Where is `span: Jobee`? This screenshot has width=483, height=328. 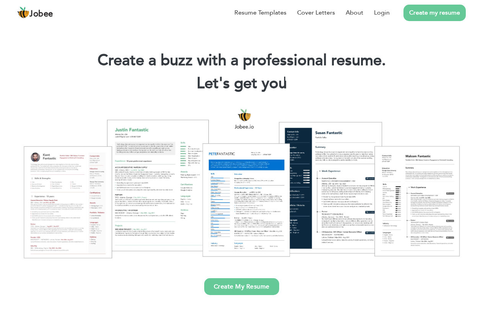
span: Jobee is located at coordinates (41, 14).